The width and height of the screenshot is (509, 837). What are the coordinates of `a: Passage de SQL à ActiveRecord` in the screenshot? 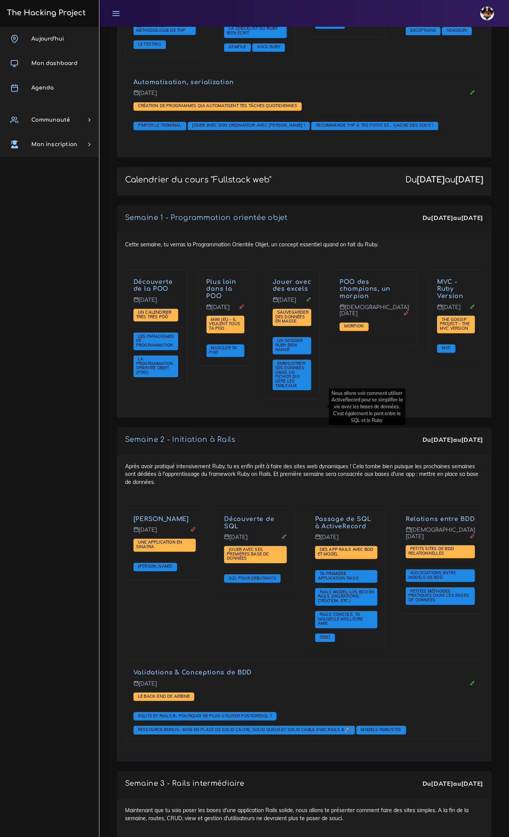 It's located at (343, 523).